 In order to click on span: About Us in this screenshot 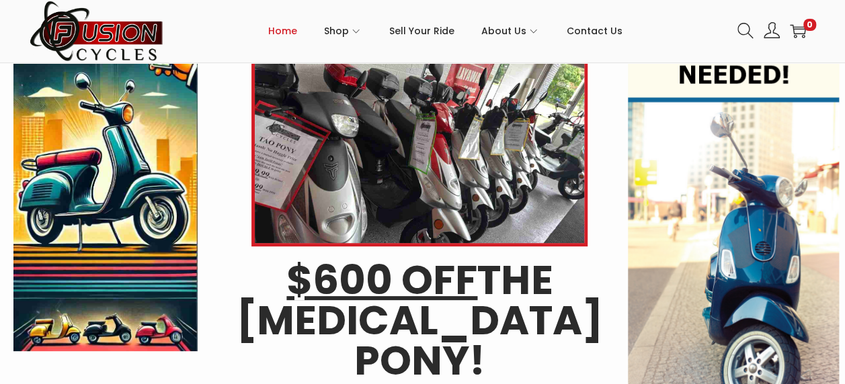, I will do `click(503, 31)`.